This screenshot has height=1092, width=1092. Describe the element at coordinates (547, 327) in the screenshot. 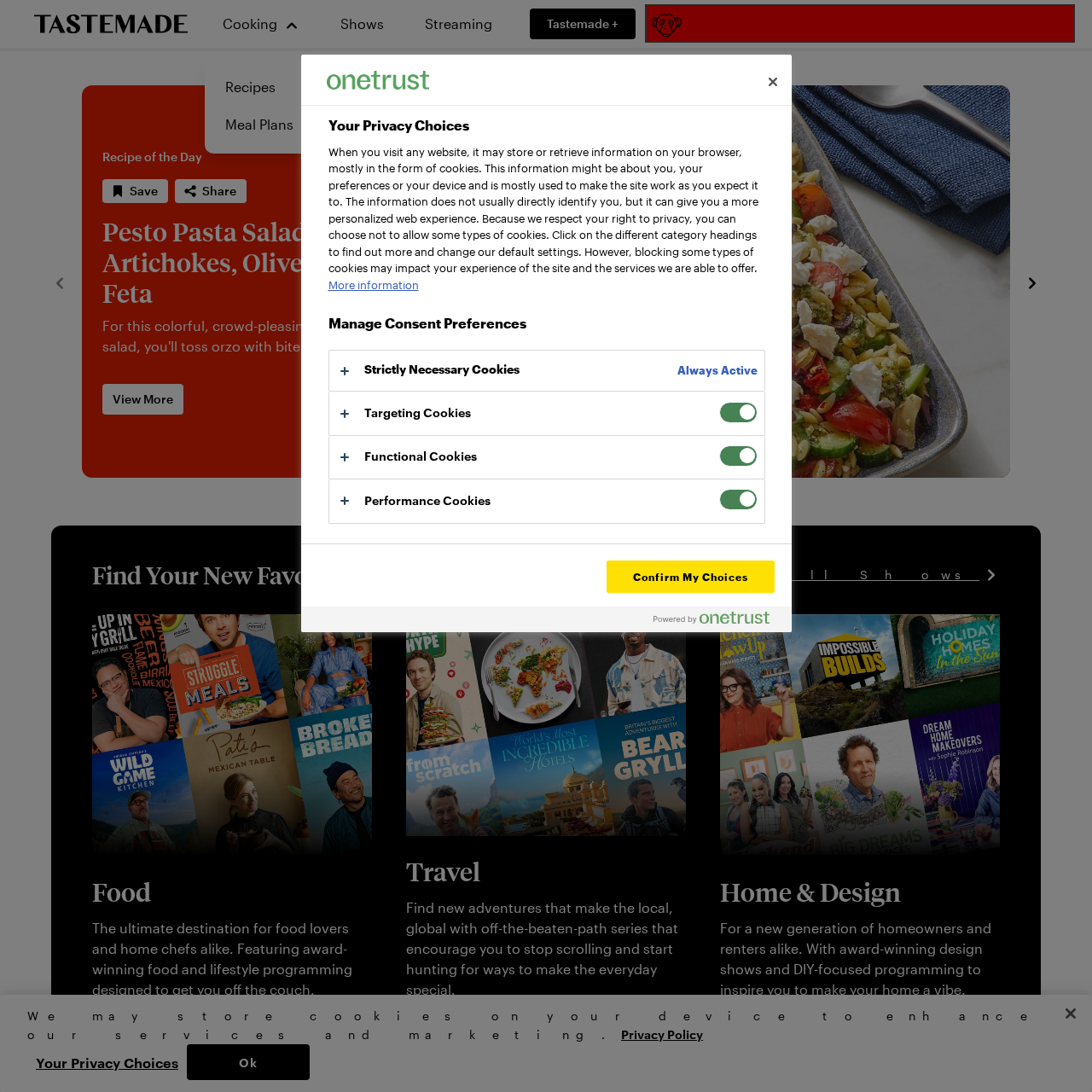

I see `h3: Manage Consent Preferences` at that location.